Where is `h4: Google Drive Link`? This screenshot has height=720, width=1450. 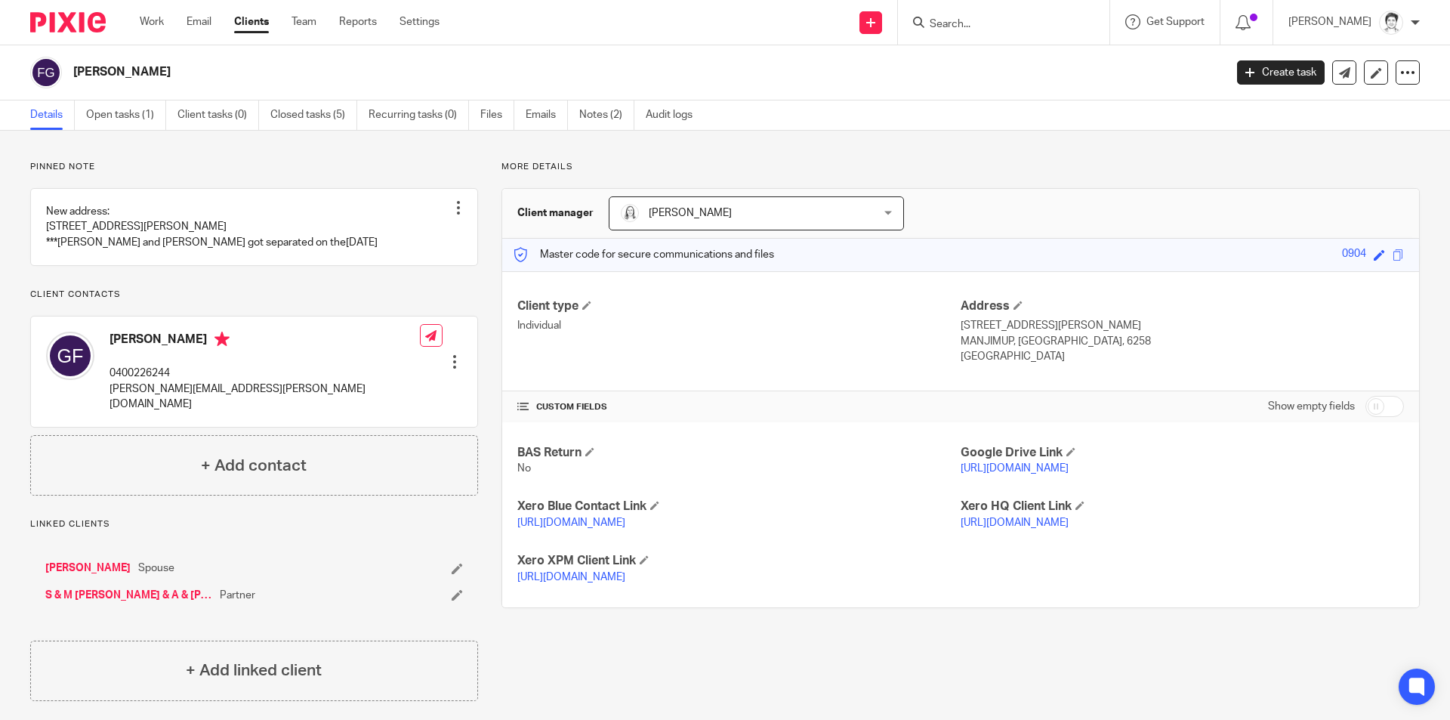 h4: Google Drive Link is located at coordinates (1182, 452).